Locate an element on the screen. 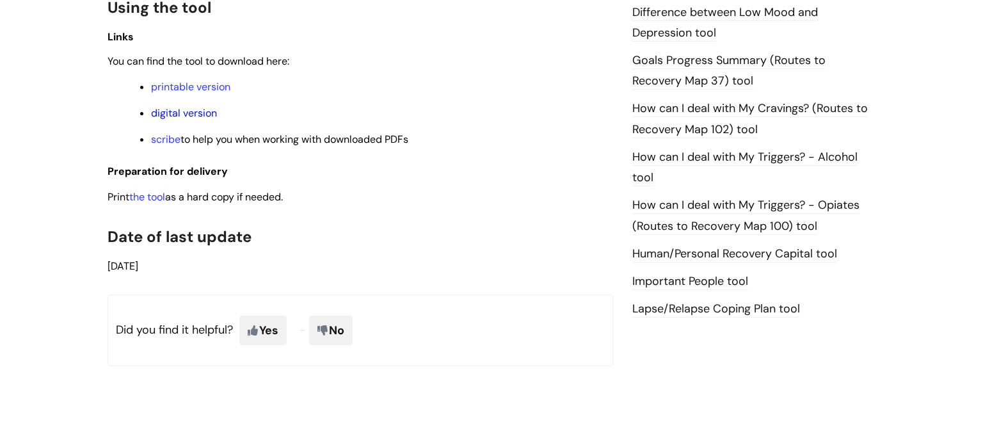 This screenshot has width=983, height=445. a: How can I deal with My Triggers? - Alcohol tool is located at coordinates (745, 168).